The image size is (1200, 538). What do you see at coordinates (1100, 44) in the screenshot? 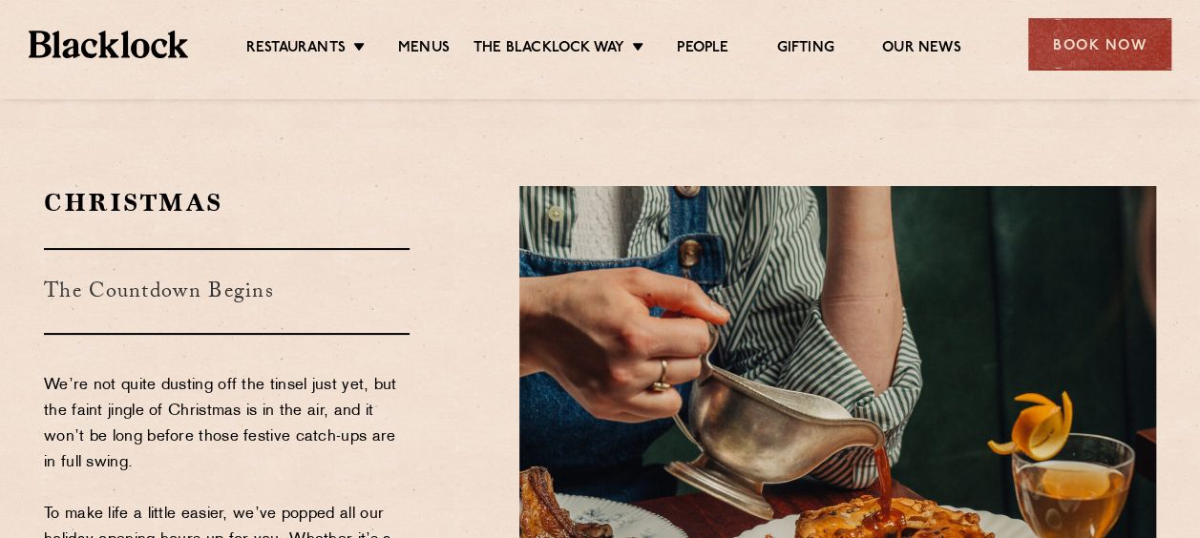
I see `div: Book Now` at bounding box center [1100, 44].